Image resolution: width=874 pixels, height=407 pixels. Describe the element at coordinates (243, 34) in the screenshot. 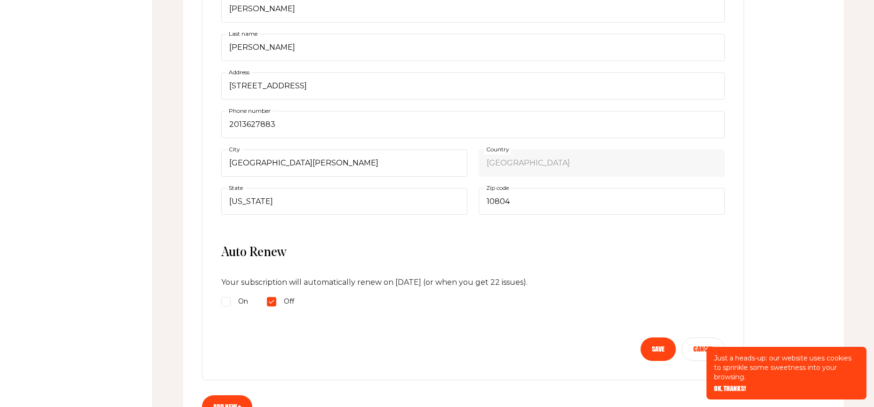

I see `label: Last name` at that location.